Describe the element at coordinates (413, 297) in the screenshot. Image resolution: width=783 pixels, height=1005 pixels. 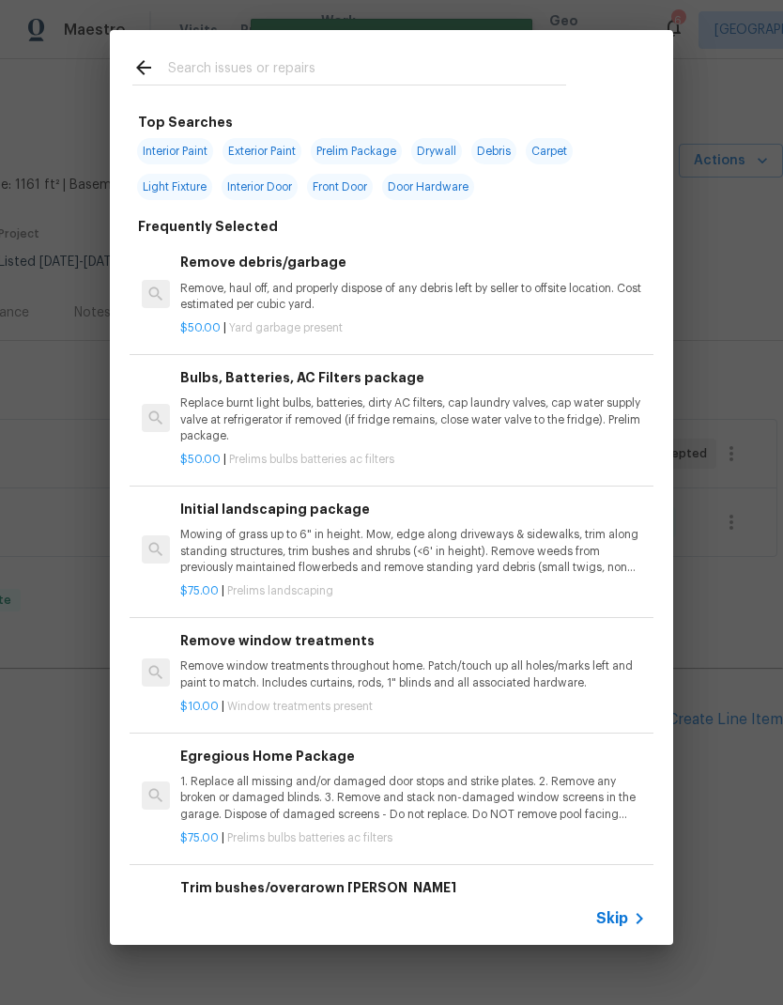
I see `p: Remove, haul off, and properly dispose of any debris left by seller to offsite location. Cost est...` at that location.